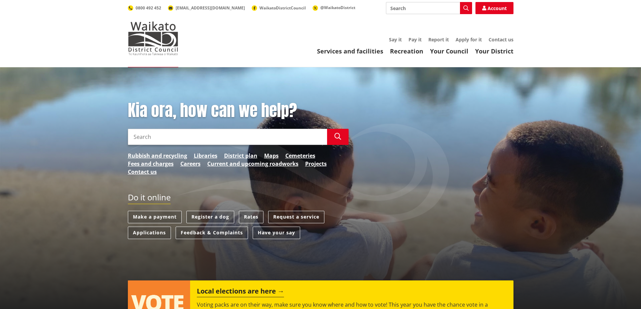  Describe the element at coordinates (148, 8) in the screenshot. I see `span: 0800 492 452` at that location.